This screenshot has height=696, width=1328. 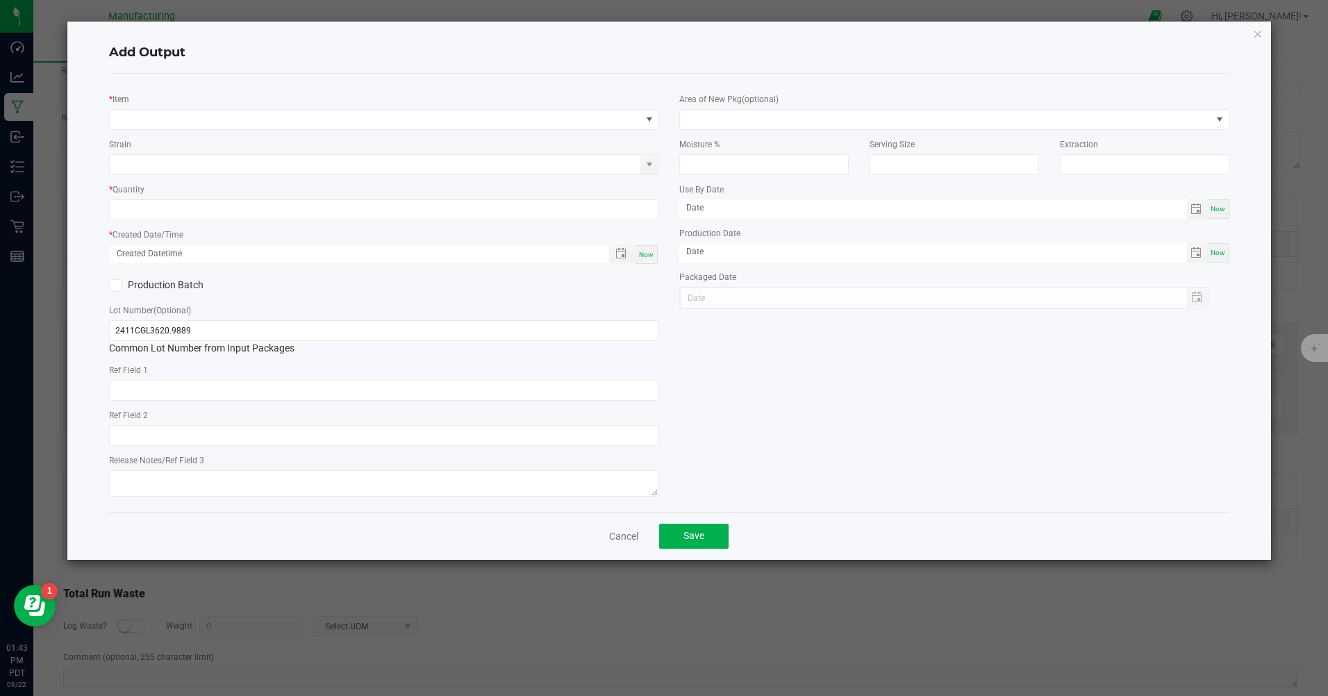 I want to click on label: Moisture %, so click(x=699, y=144).